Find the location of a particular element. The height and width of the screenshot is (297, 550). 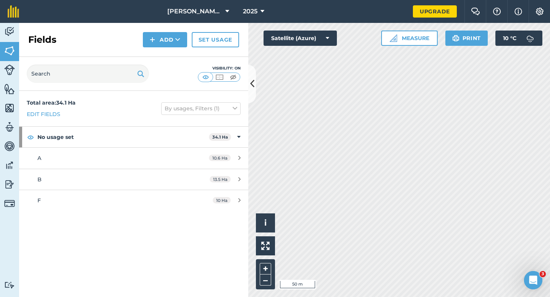

button: Add is located at coordinates (165, 40).